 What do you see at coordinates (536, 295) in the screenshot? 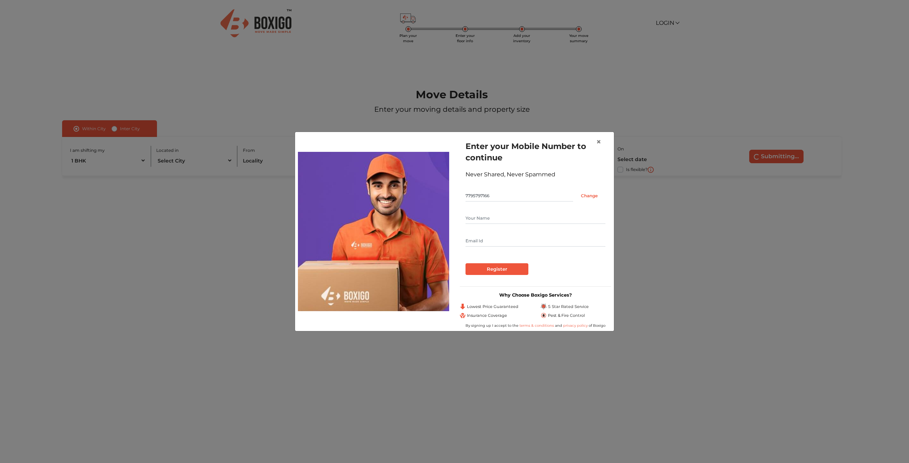
I see `h3: Why Choose Boxigo Services?` at bounding box center [536, 295].